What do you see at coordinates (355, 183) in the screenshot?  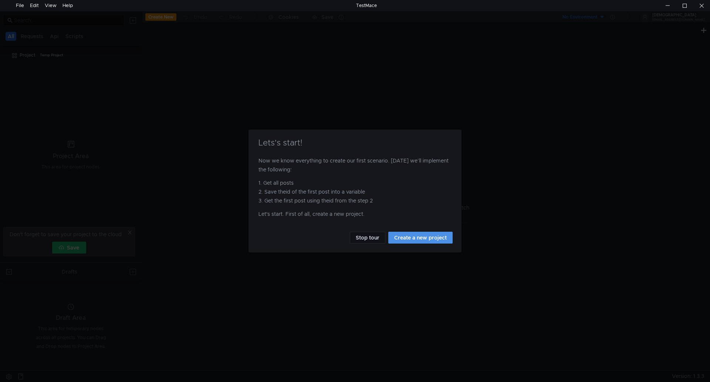 I see `li: Get all posts` at bounding box center [355, 183].